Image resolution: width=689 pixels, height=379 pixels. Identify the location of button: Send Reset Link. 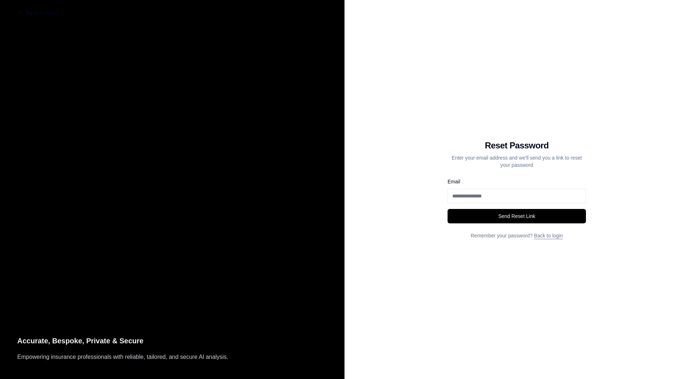
(517, 216).